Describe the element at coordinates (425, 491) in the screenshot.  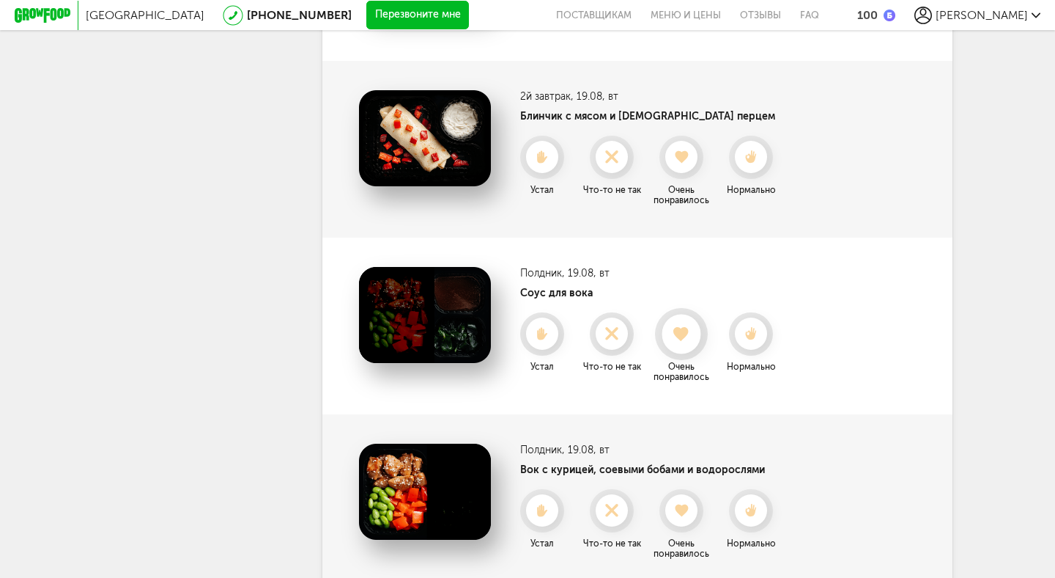
I see `img: Вок с курицей, соевыми бобами и водорослями` at that location.